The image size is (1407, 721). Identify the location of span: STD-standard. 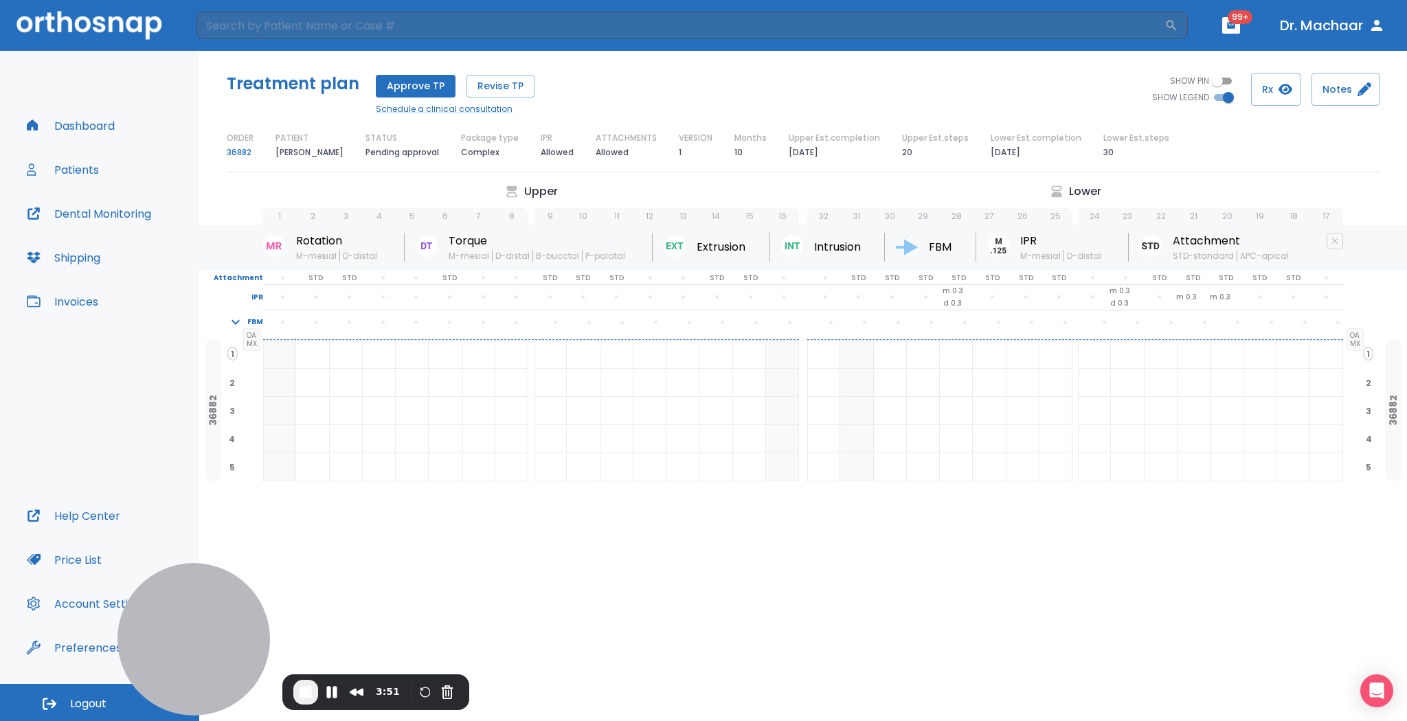
(1204, 255).